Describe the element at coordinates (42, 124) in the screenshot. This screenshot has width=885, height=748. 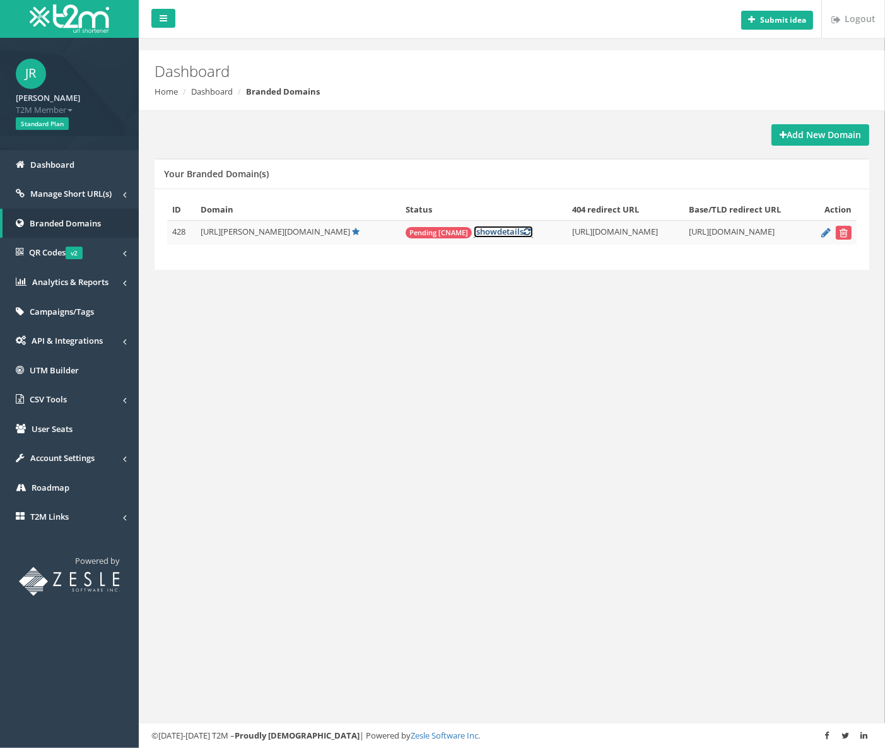
I see `span: Standard Plan` at that location.